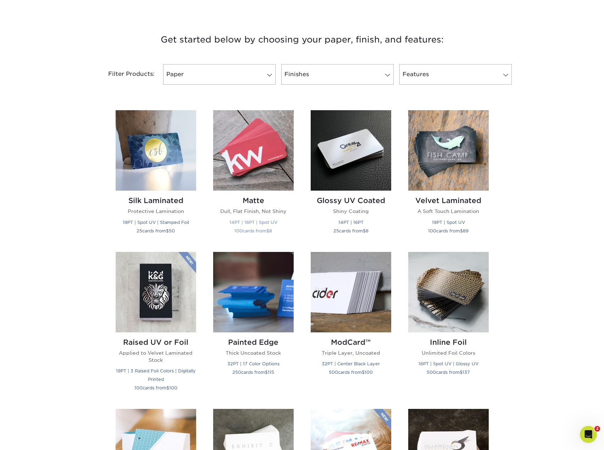 This screenshot has height=450, width=604. I want to click on span: 250, so click(236, 372).